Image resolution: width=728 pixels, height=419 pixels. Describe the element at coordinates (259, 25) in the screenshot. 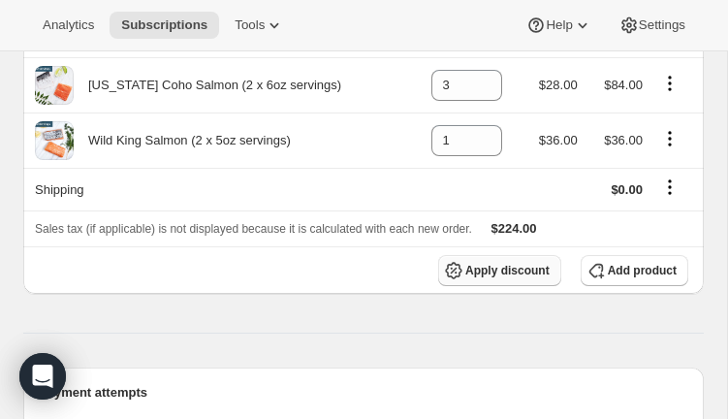

I see `button: Tools` at that location.